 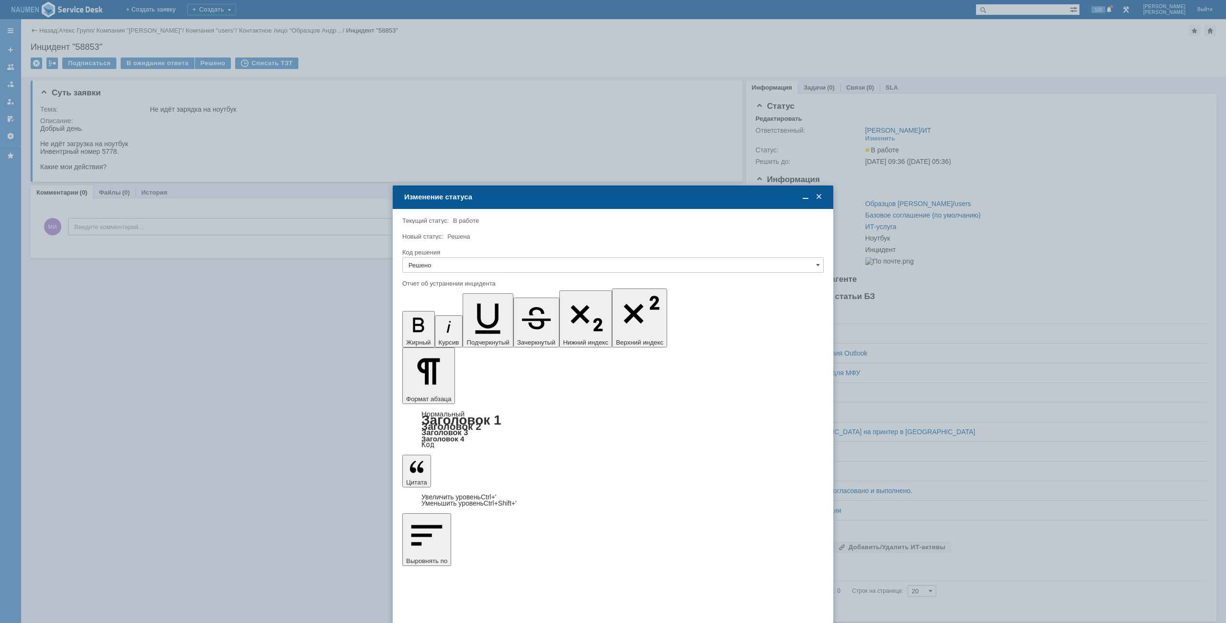 I want to click on div: Цитата, so click(x=613, y=500).